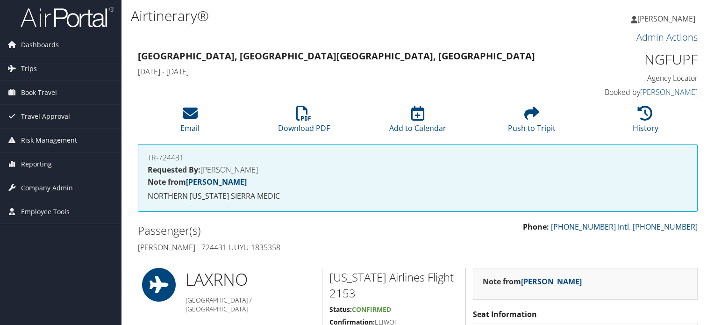 This screenshot has height=325, width=714. I want to click on strong: Requested By:, so click(174, 170).